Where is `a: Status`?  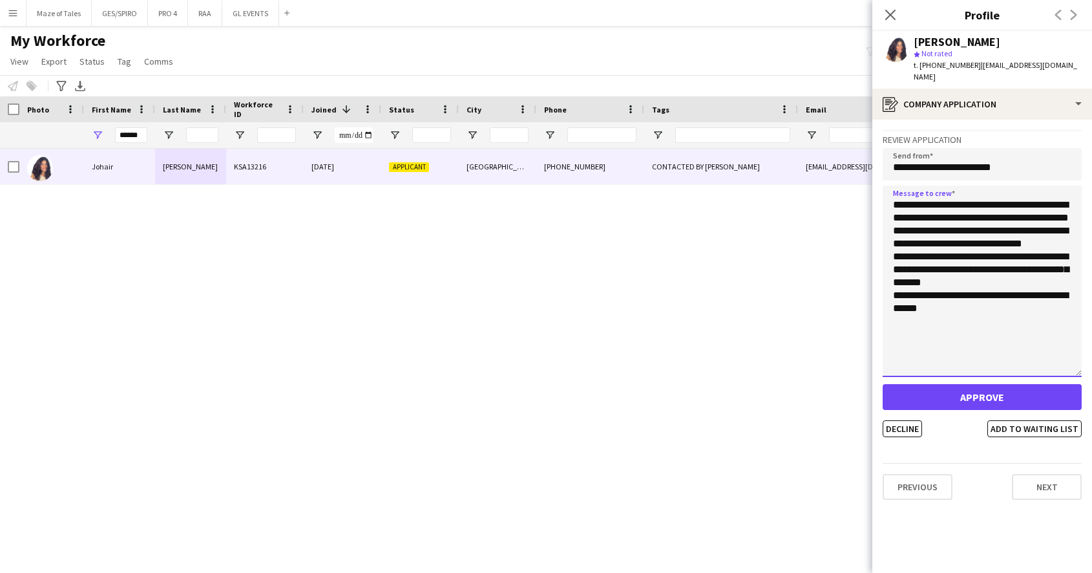
a: Status is located at coordinates (92, 61).